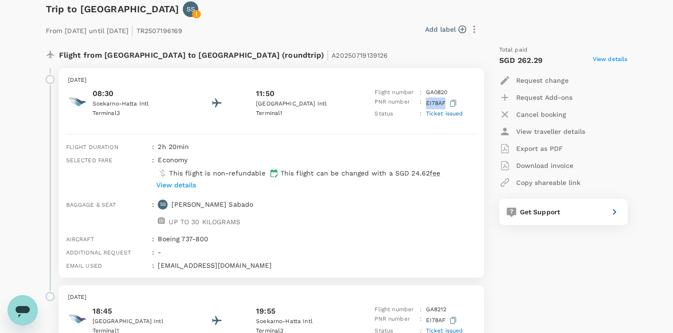  Describe the element at coordinates (544, 97) in the screenshot. I see `p: Request Add-ons` at that location.